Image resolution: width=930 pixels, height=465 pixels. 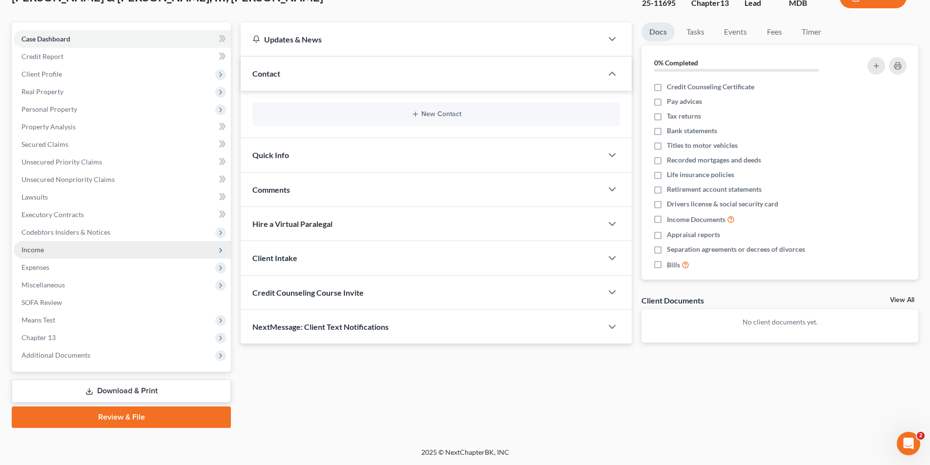 I want to click on p: No client documents yet., so click(x=780, y=322).